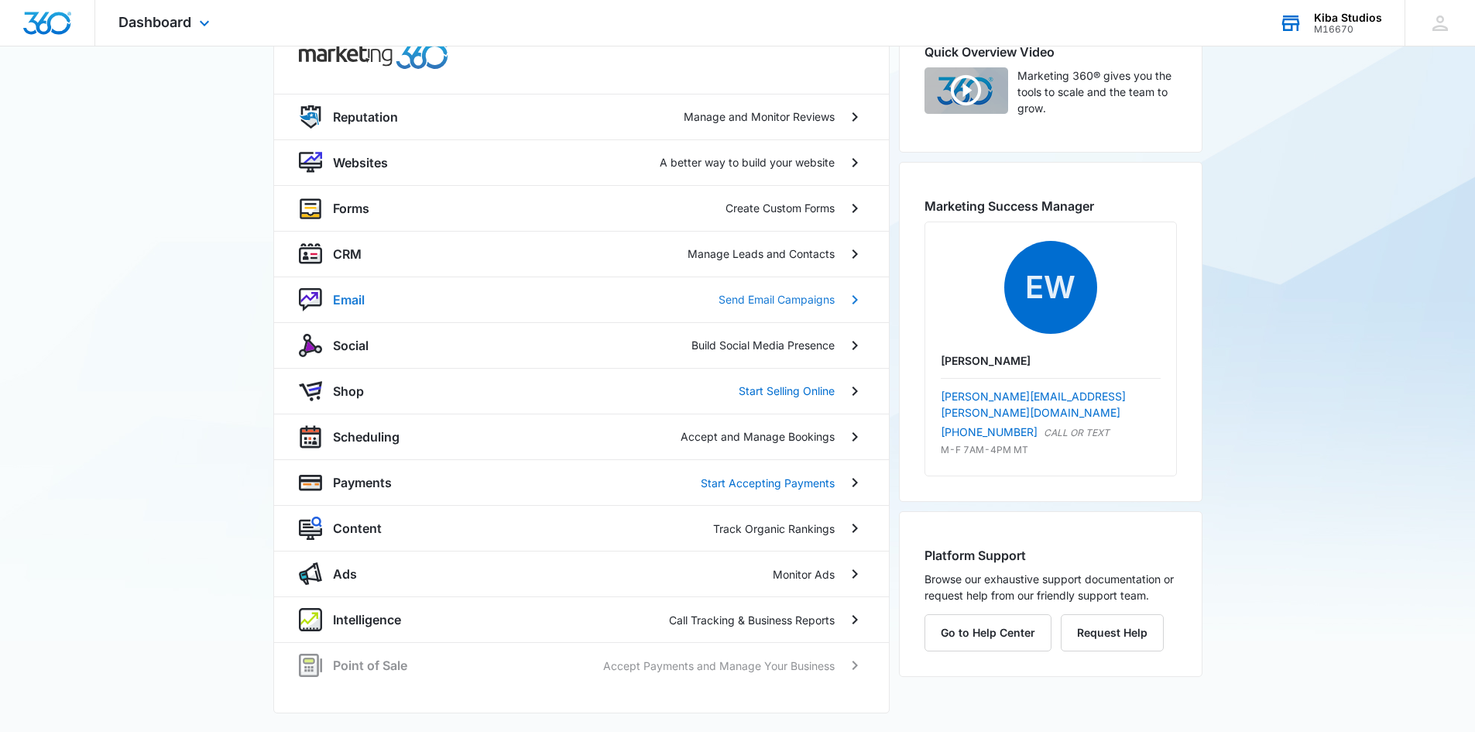 This screenshot has height=732, width=1475. Describe the element at coordinates (581, 527) in the screenshot. I see `a: contentContentTrack Organic Rankings` at that location.